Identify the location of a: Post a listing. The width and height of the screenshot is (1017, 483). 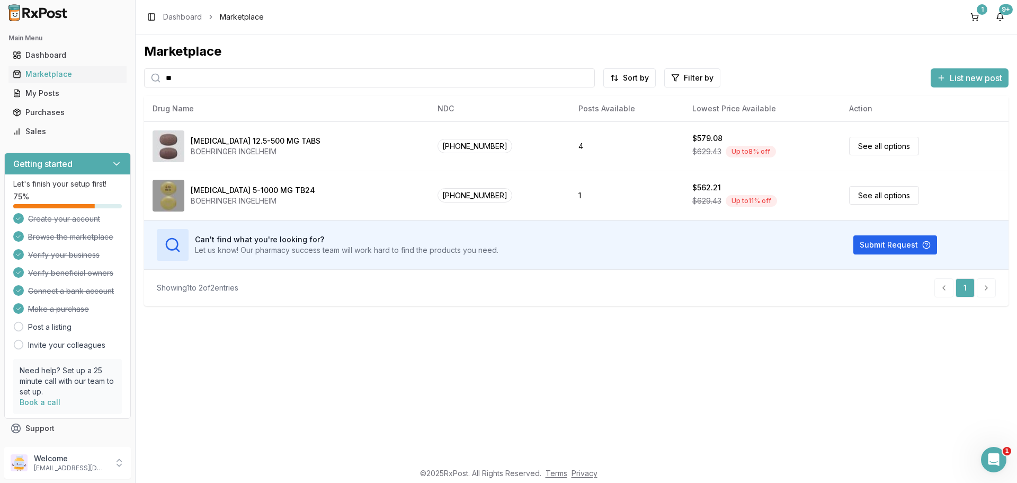
(50, 327).